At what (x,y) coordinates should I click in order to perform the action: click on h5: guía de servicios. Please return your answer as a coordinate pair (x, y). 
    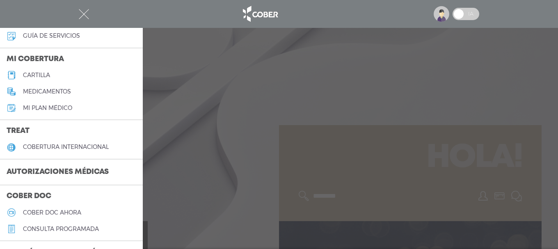
    Looking at the image, I should click on (51, 36).